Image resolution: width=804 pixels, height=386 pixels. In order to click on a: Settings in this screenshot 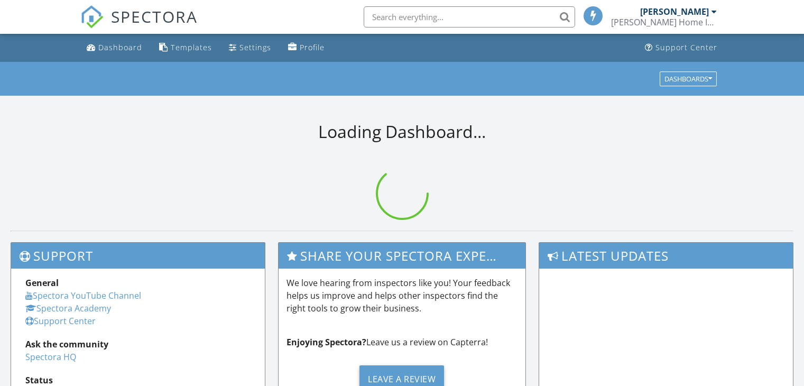, I will do `click(250, 48)`.